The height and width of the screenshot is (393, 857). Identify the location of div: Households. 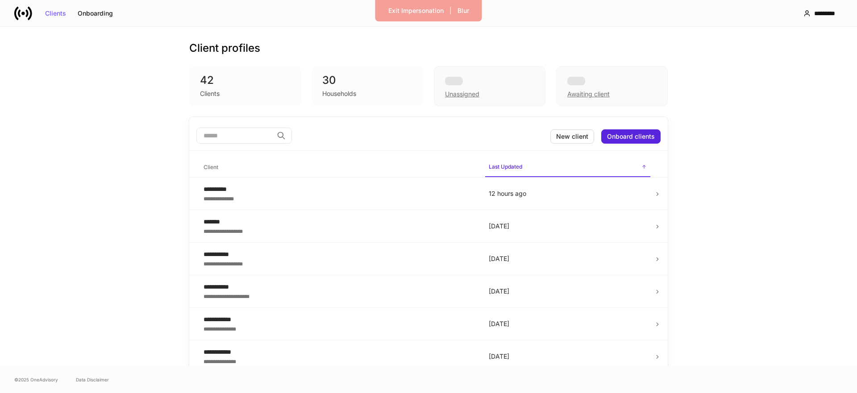
(339, 94).